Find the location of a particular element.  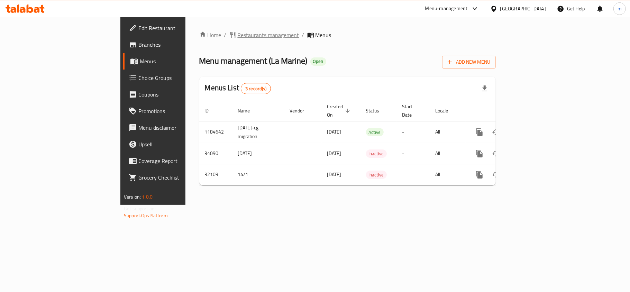

a: Menus is located at coordinates (174, 61).